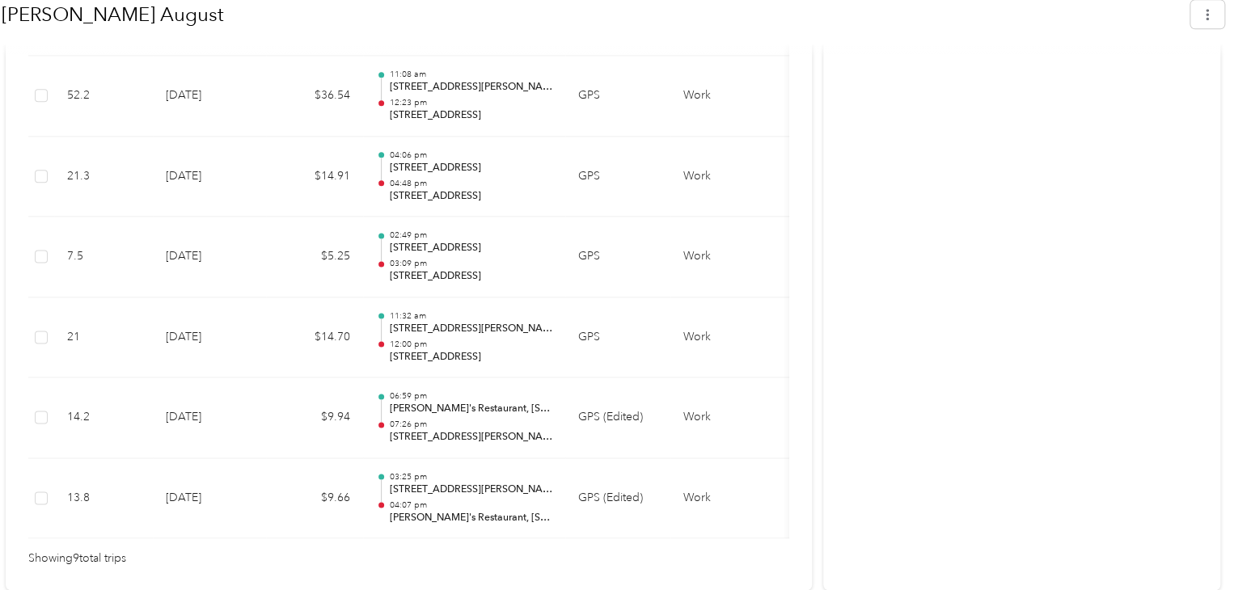 The width and height of the screenshot is (1234, 590). I want to click on td: $14.70, so click(315, 338).